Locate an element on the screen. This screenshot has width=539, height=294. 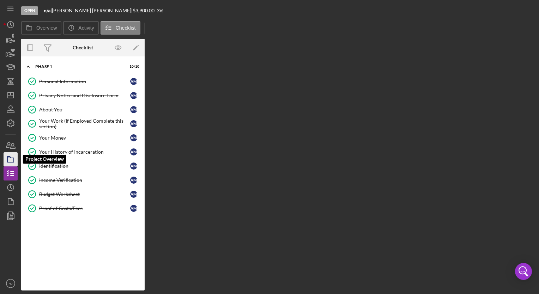
b: n/a is located at coordinates (47, 10).